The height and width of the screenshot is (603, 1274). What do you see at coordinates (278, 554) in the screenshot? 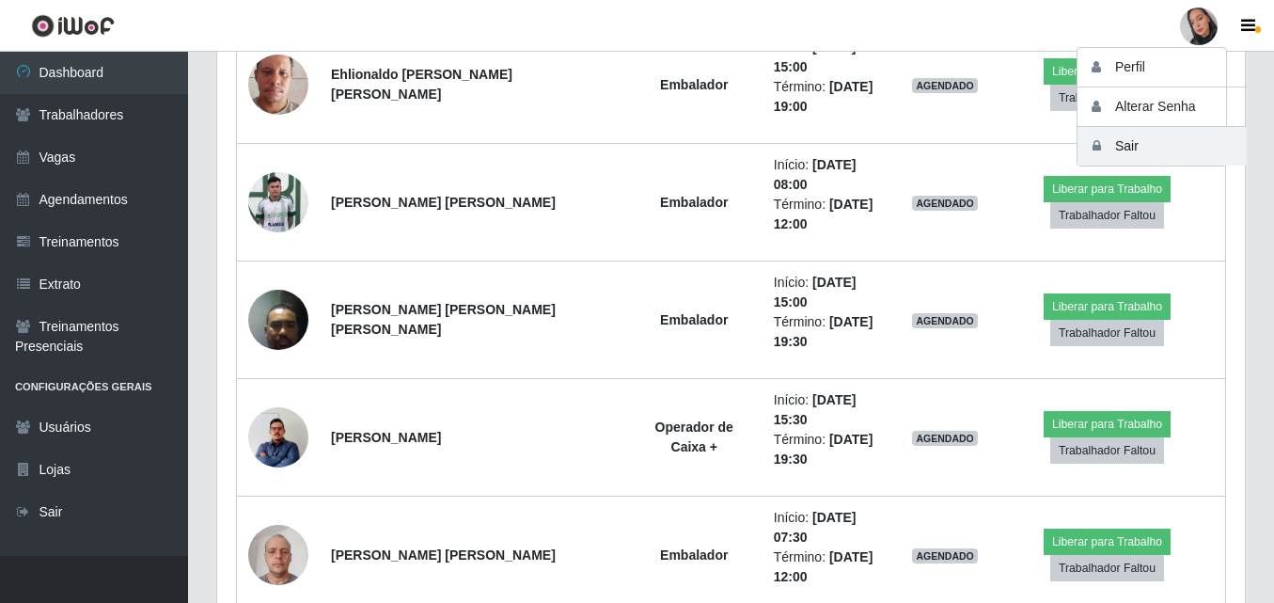
I see `img: 1723391026413.jpeg` at bounding box center [278, 554].